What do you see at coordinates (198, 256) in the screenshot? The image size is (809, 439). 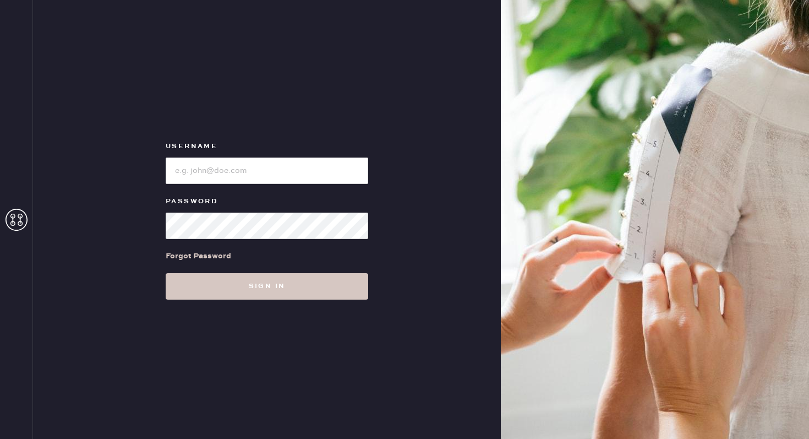 I see `a: Forgot Password` at bounding box center [198, 256].